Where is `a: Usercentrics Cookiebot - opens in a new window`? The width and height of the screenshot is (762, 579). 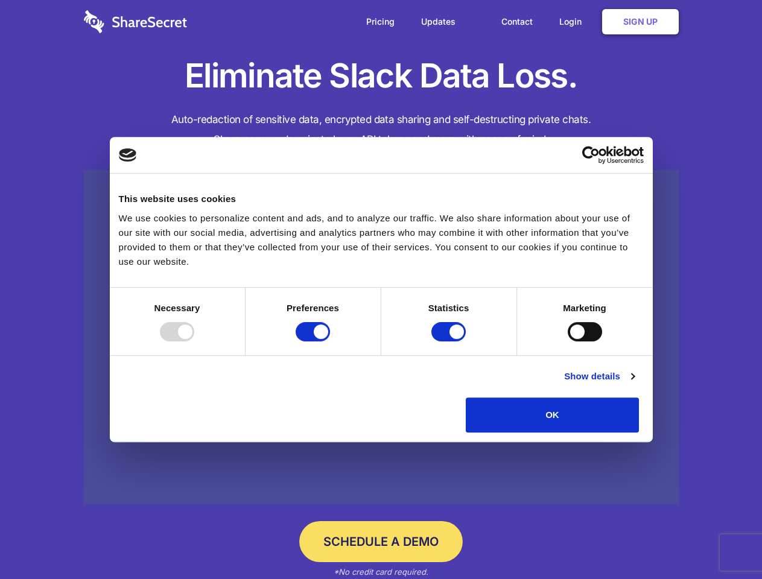 a: Usercentrics Cookiebot - opens in a new window is located at coordinates (591, 155).